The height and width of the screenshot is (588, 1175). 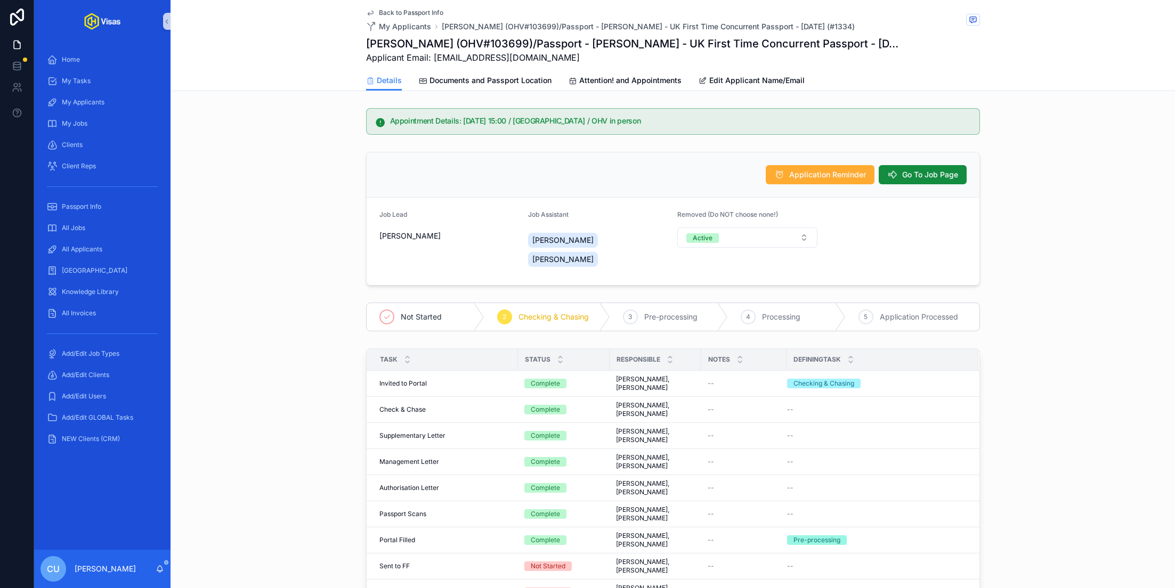 What do you see at coordinates (102, 124) in the screenshot?
I see `a: My Jobs` at bounding box center [102, 124].